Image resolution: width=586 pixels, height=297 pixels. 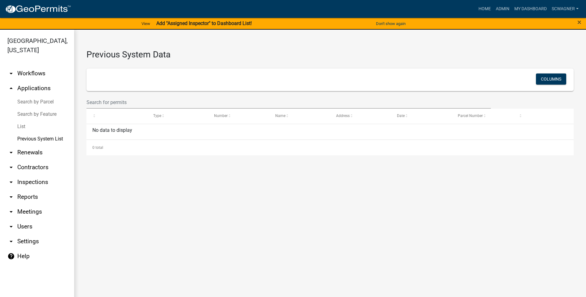 I want to click on datatable-header-cell: Date, so click(x=421, y=116).